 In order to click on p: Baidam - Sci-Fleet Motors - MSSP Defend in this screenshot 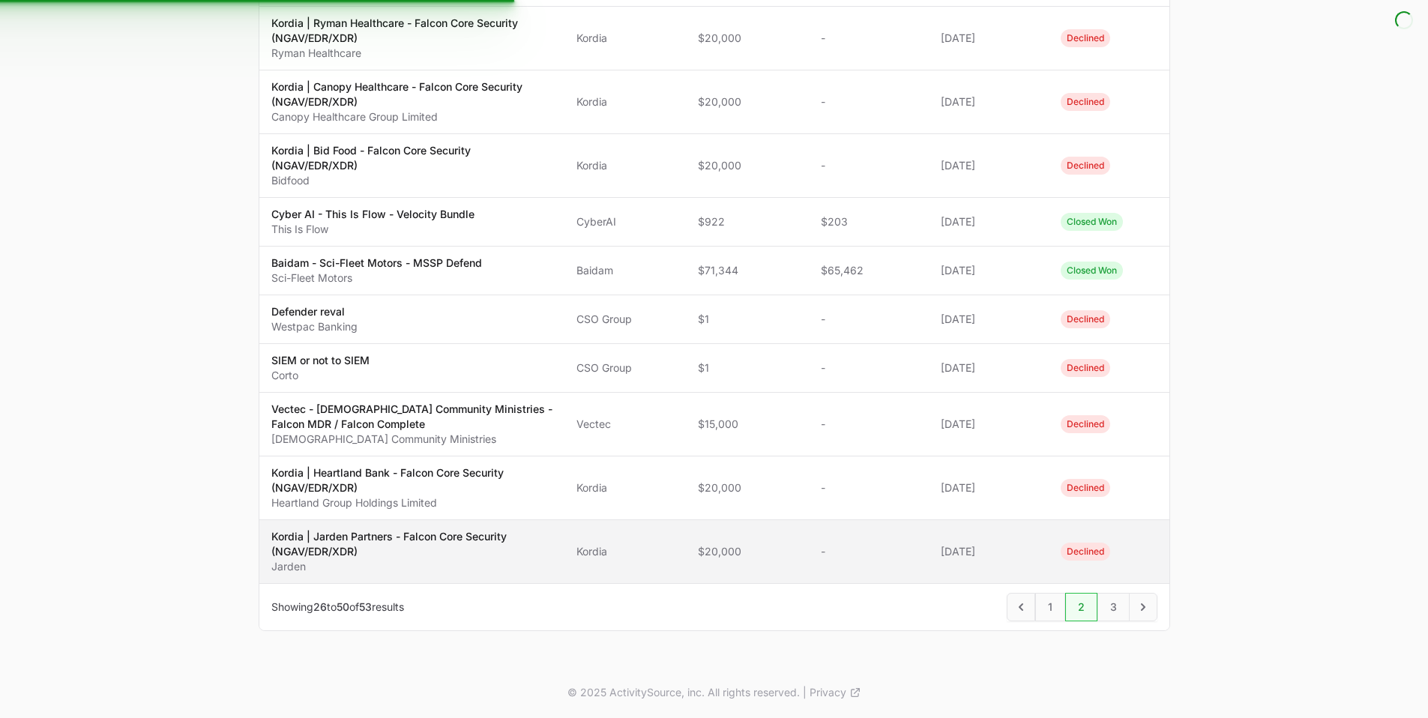, I will do `click(376, 263)`.